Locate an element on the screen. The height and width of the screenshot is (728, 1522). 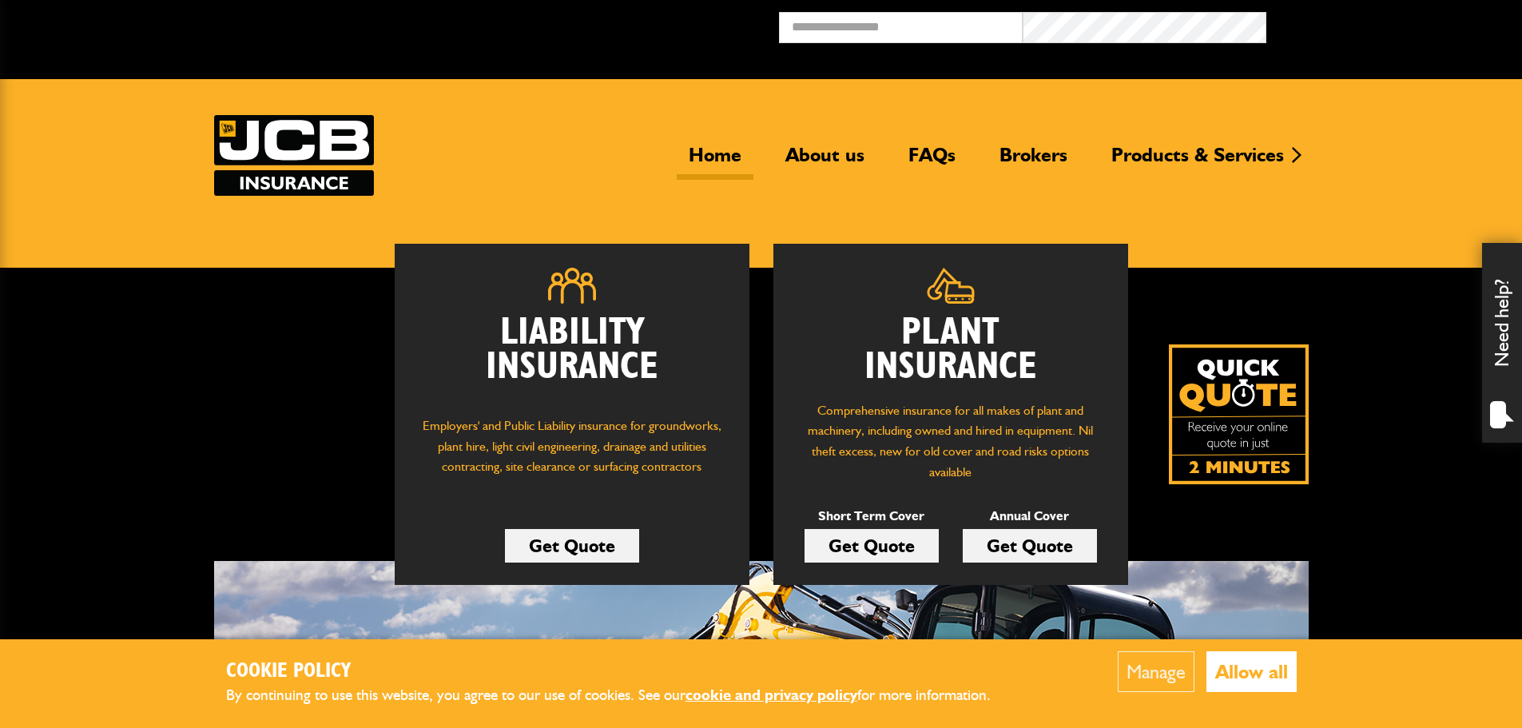
div: Need help? is located at coordinates (1502, 343).